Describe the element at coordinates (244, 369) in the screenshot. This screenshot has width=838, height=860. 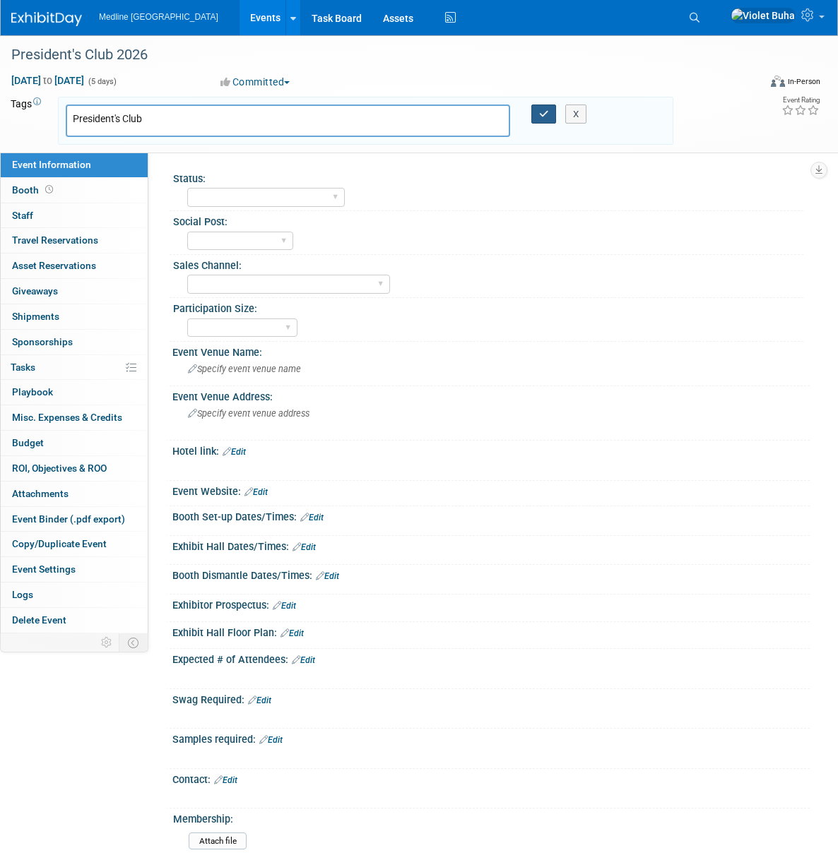
I see `span: Specify event venue name` at that location.